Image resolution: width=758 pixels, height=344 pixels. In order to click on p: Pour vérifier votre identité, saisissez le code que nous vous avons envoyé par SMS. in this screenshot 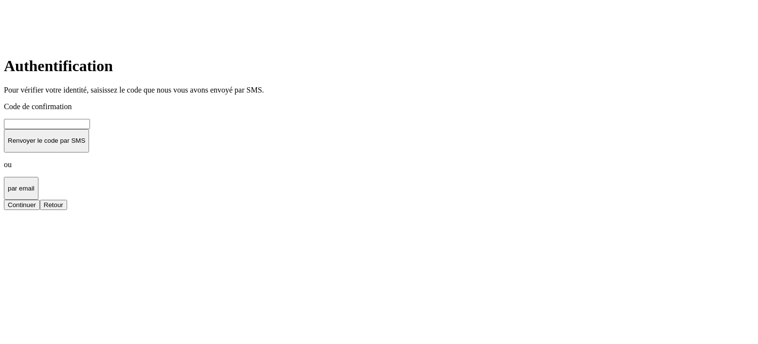, I will do `click(379, 90)`.